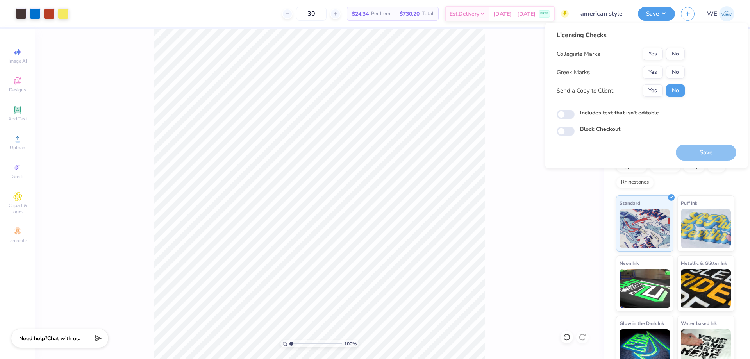 Image resolution: width=750 pixels, height=359 pixels. Describe the element at coordinates (630, 203) in the screenshot. I see `span: Standard` at that location.